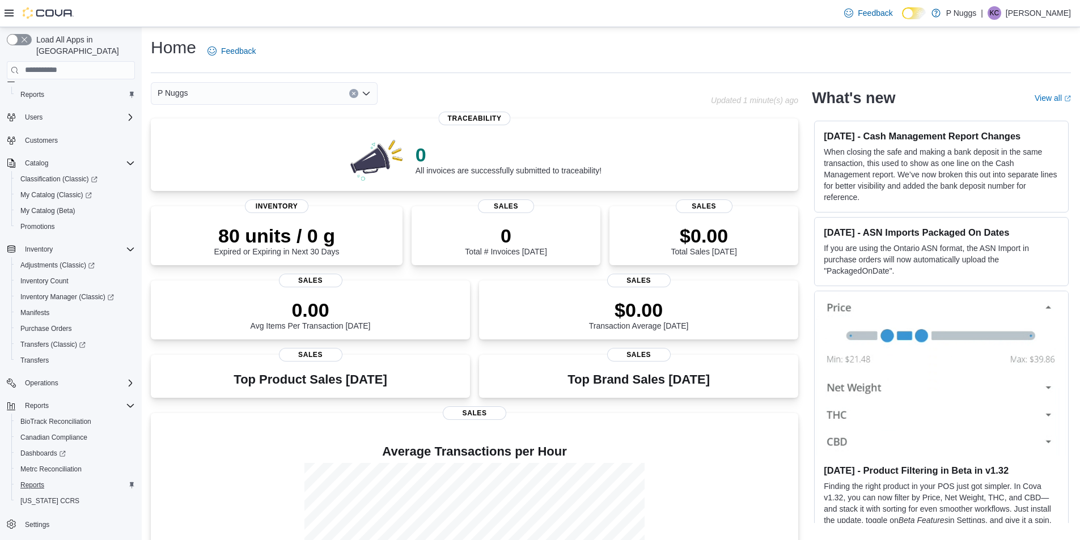  I want to click on p: 0, so click(506, 236).